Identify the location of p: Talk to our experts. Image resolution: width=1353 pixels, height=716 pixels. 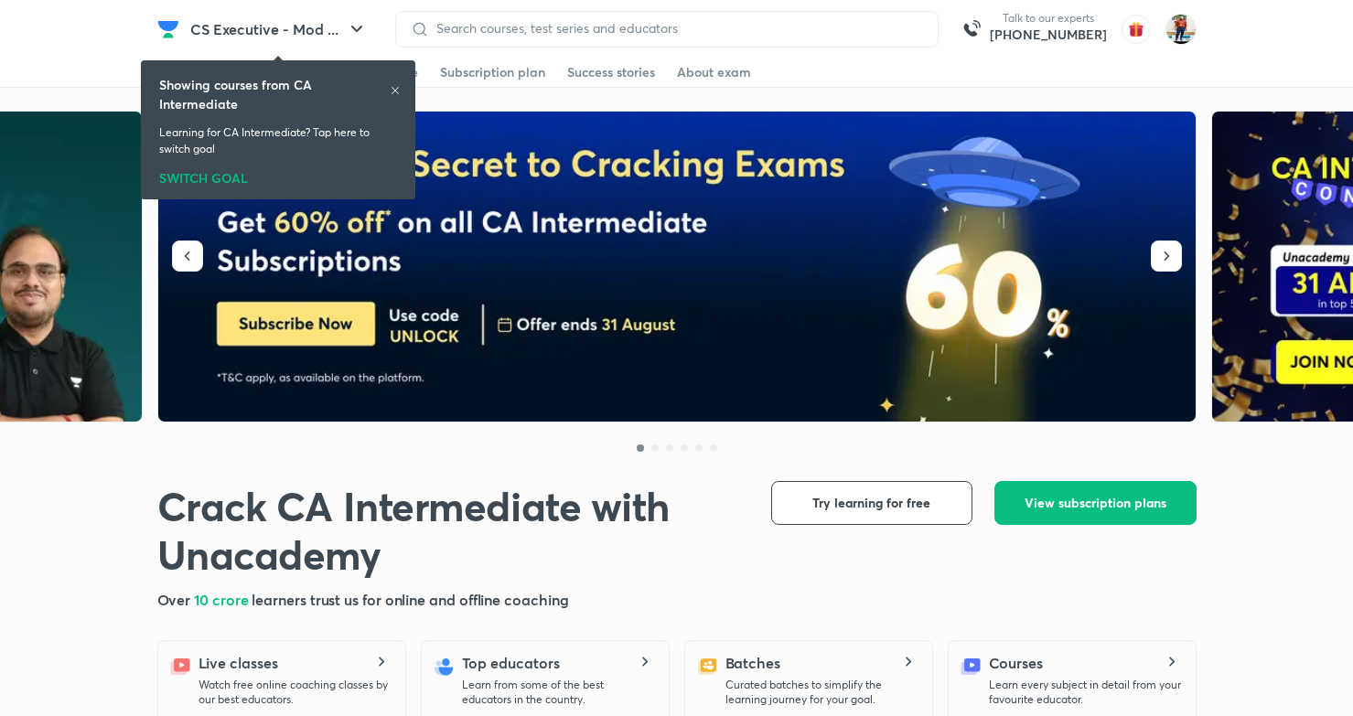
(1048, 18).